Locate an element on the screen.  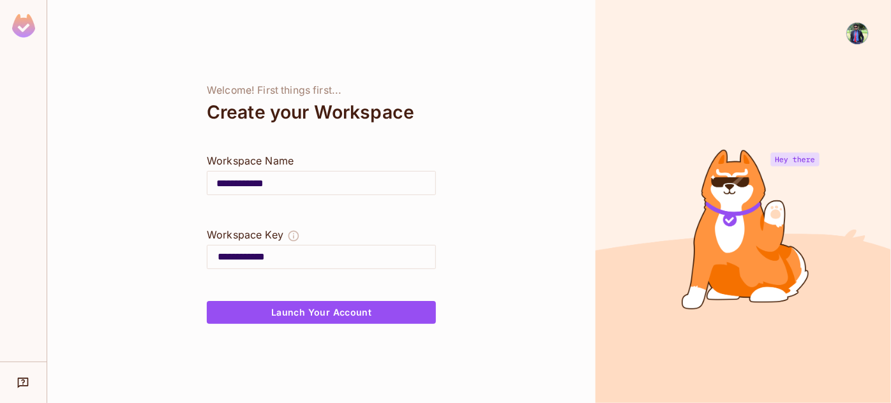
button: The Workspace Key is unique, and serves as the identifier of your workspace. is located at coordinates (294, 236).